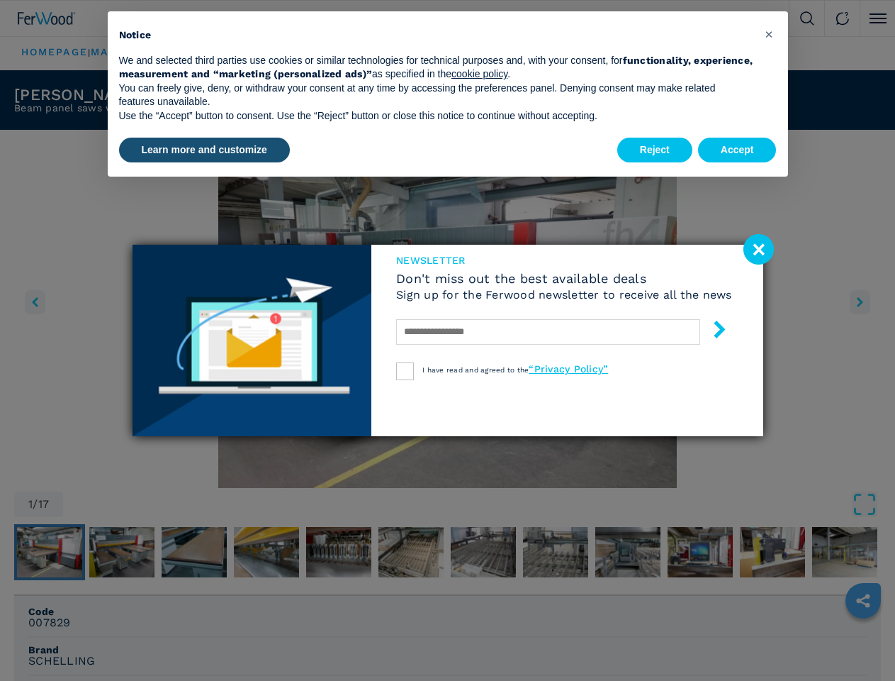 This screenshot has width=895, height=681. I want to click on button: submit-button, so click(713, 331).